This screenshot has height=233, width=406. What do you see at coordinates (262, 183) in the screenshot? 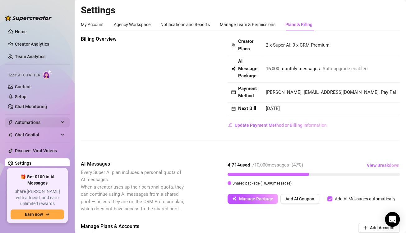
I see `span: Shared package ( 10,000 messages)` at bounding box center [262, 183].